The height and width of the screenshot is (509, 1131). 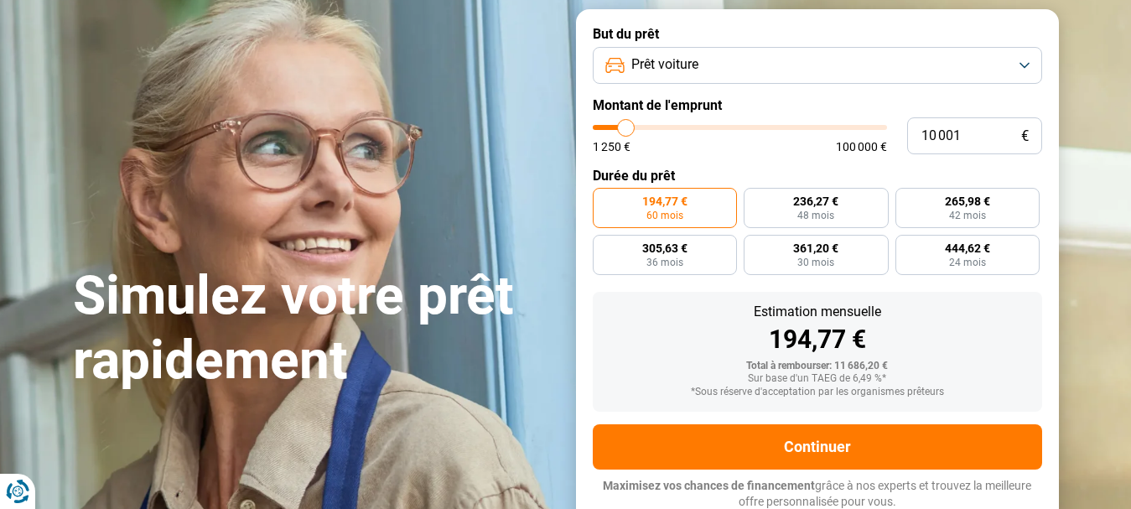 I want to click on span: 42 mois, so click(x=968, y=216).